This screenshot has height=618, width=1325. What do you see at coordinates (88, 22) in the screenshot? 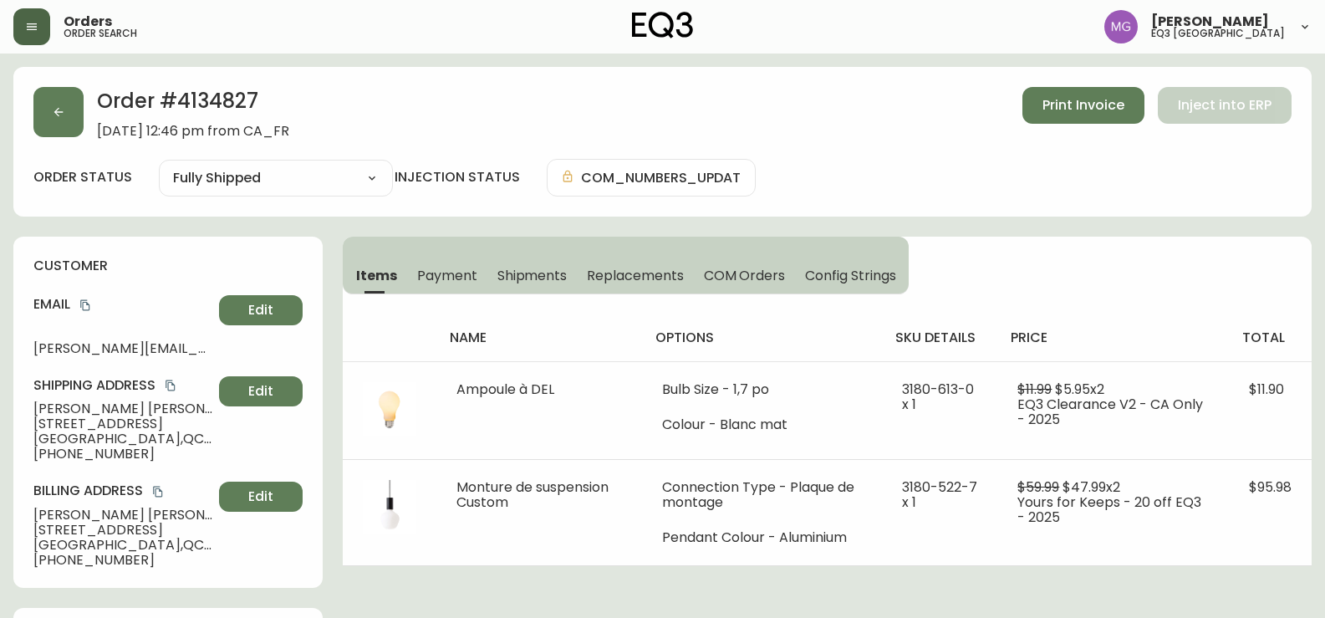
I see `span: Orders` at bounding box center [88, 22].